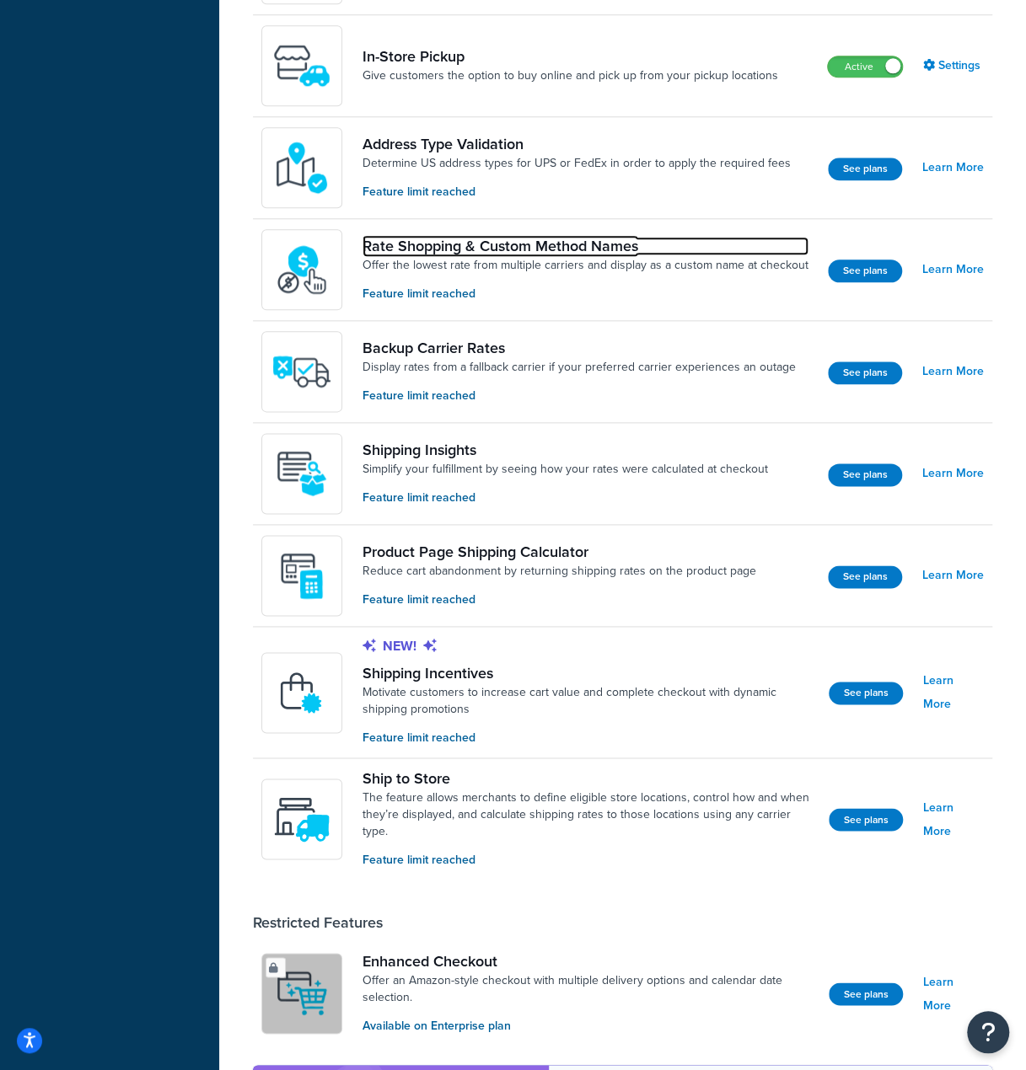  Describe the element at coordinates (585, 246) in the screenshot. I see `a: Rate Shopping & Custom Method Names` at that location.